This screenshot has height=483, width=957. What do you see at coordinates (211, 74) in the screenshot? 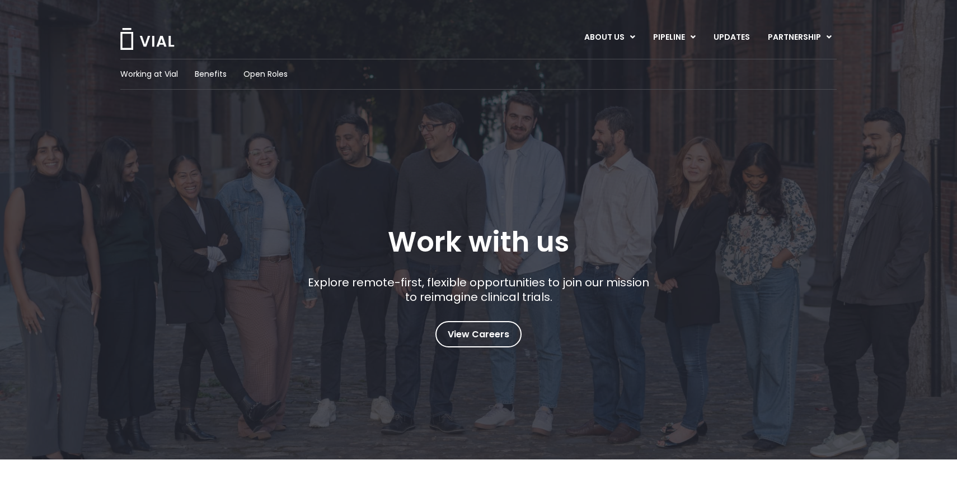
I see `span: Benefits` at bounding box center [211, 74].